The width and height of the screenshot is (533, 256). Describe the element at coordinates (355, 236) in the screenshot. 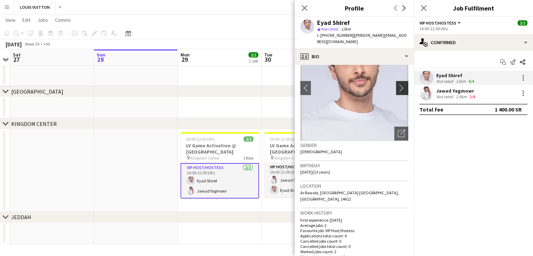

I see `p: Applications total count: 9` at that location.